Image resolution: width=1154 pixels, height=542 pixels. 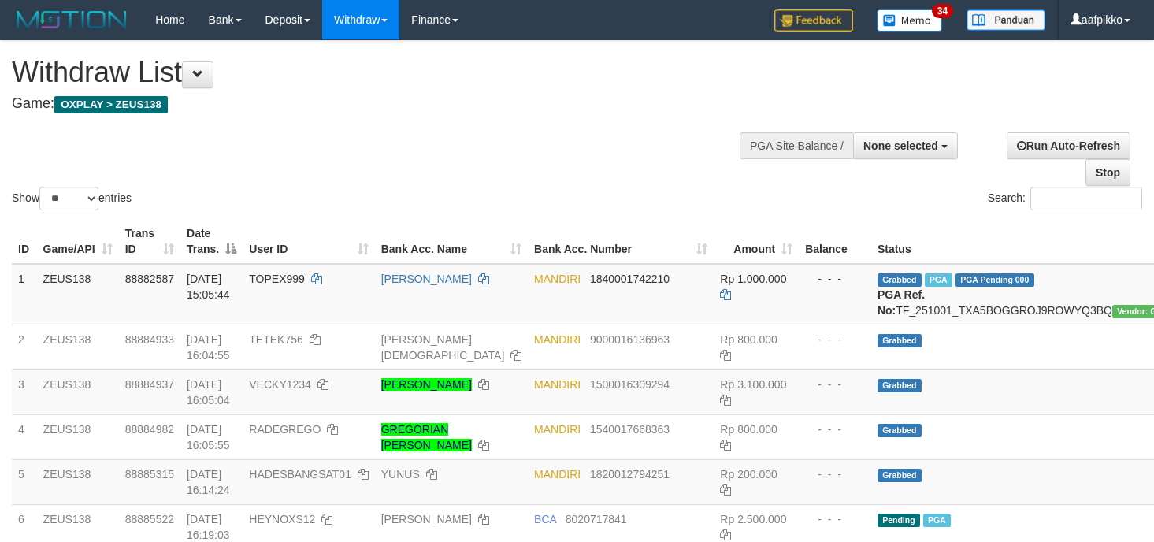 I want to click on span: Rp 3.100.000, so click(x=753, y=384).